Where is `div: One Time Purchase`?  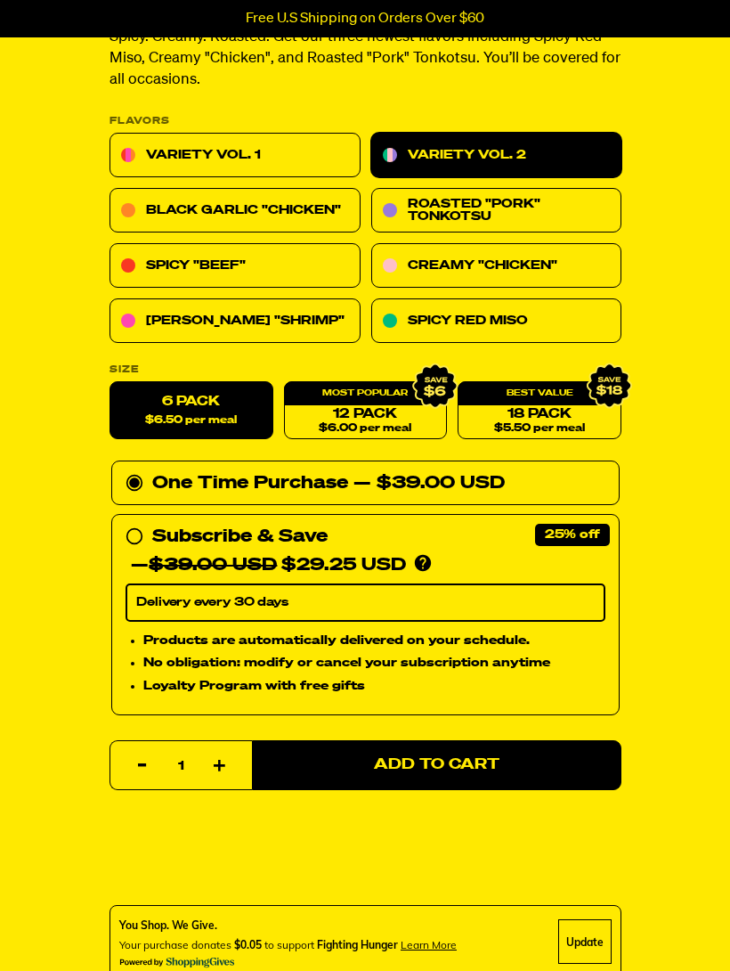 div: One Time Purchase is located at coordinates (365, 484).